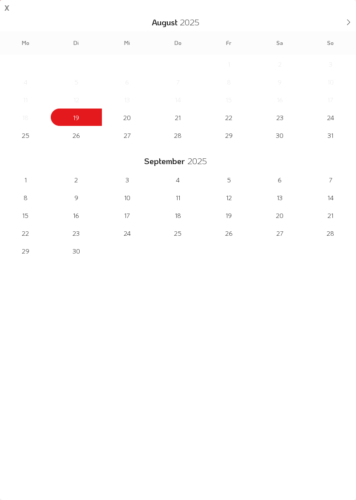 Image resolution: width=356 pixels, height=500 pixels. I want to click on span: September 19, 2025, so click(228, 215).